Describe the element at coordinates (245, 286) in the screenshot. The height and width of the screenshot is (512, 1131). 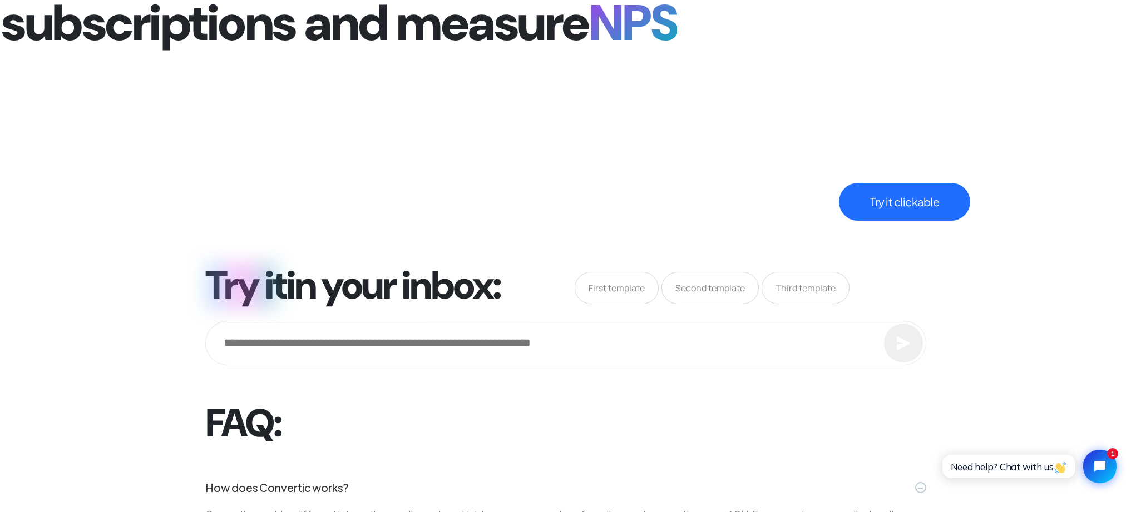
I see `h1: Try it` at that location.